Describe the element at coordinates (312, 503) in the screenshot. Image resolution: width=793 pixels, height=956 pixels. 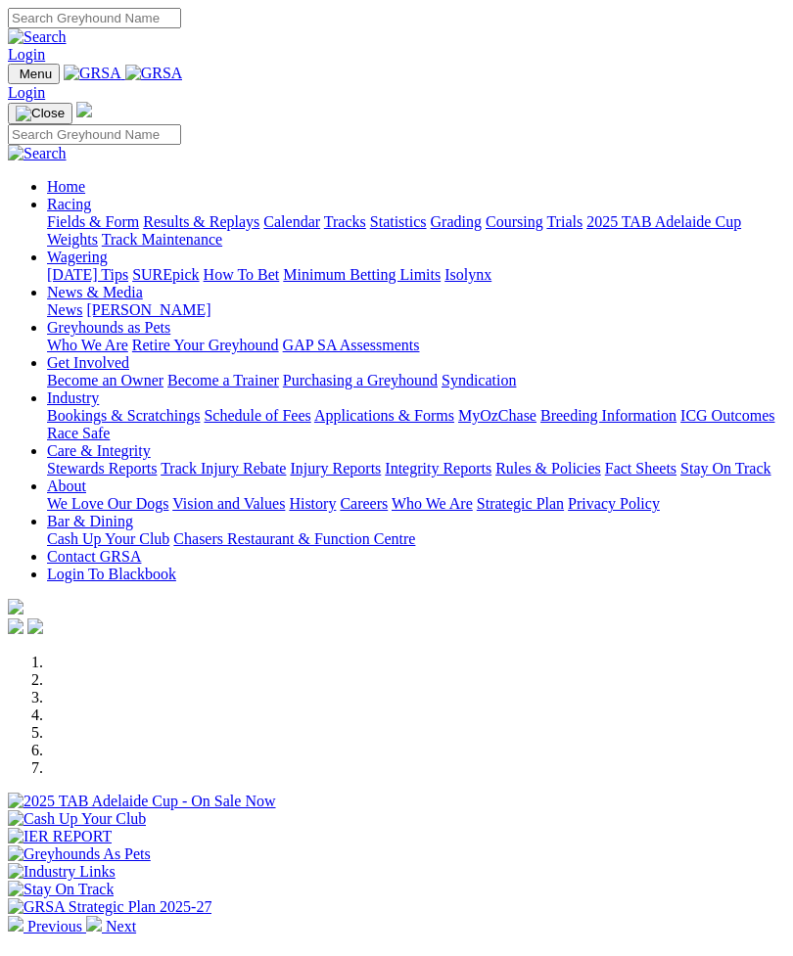
I see `a: History` at that location.